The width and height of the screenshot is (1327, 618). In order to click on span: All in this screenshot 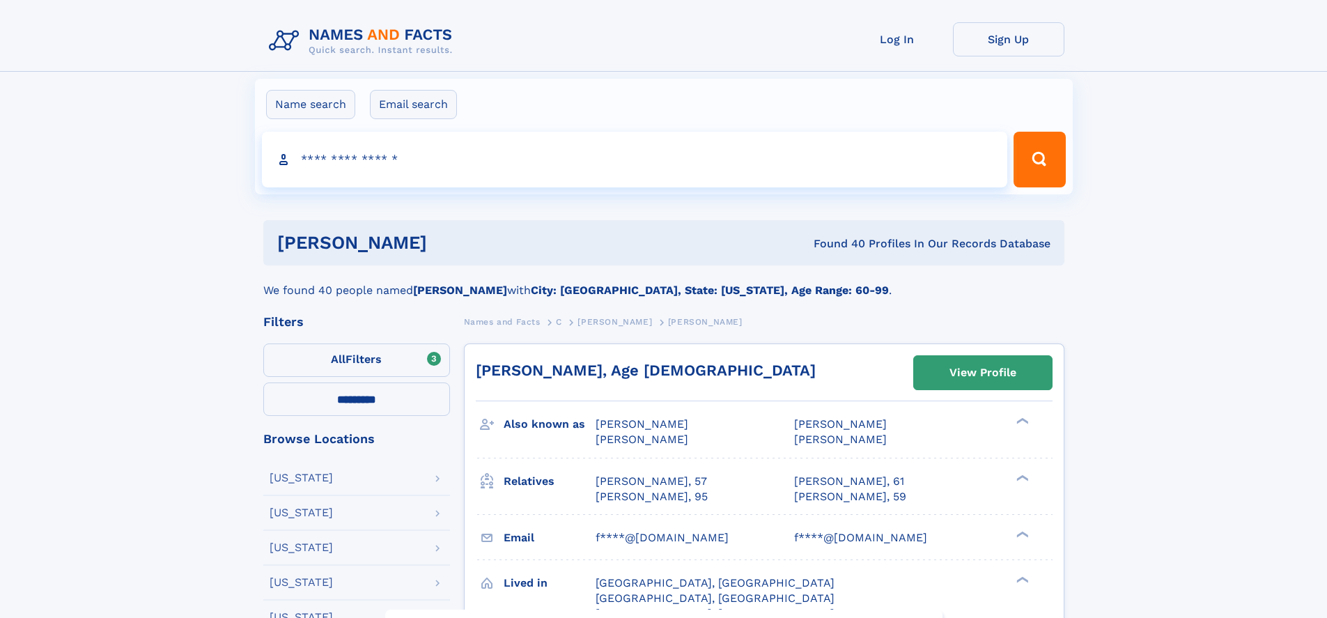, I will do `click(338, 359)`.